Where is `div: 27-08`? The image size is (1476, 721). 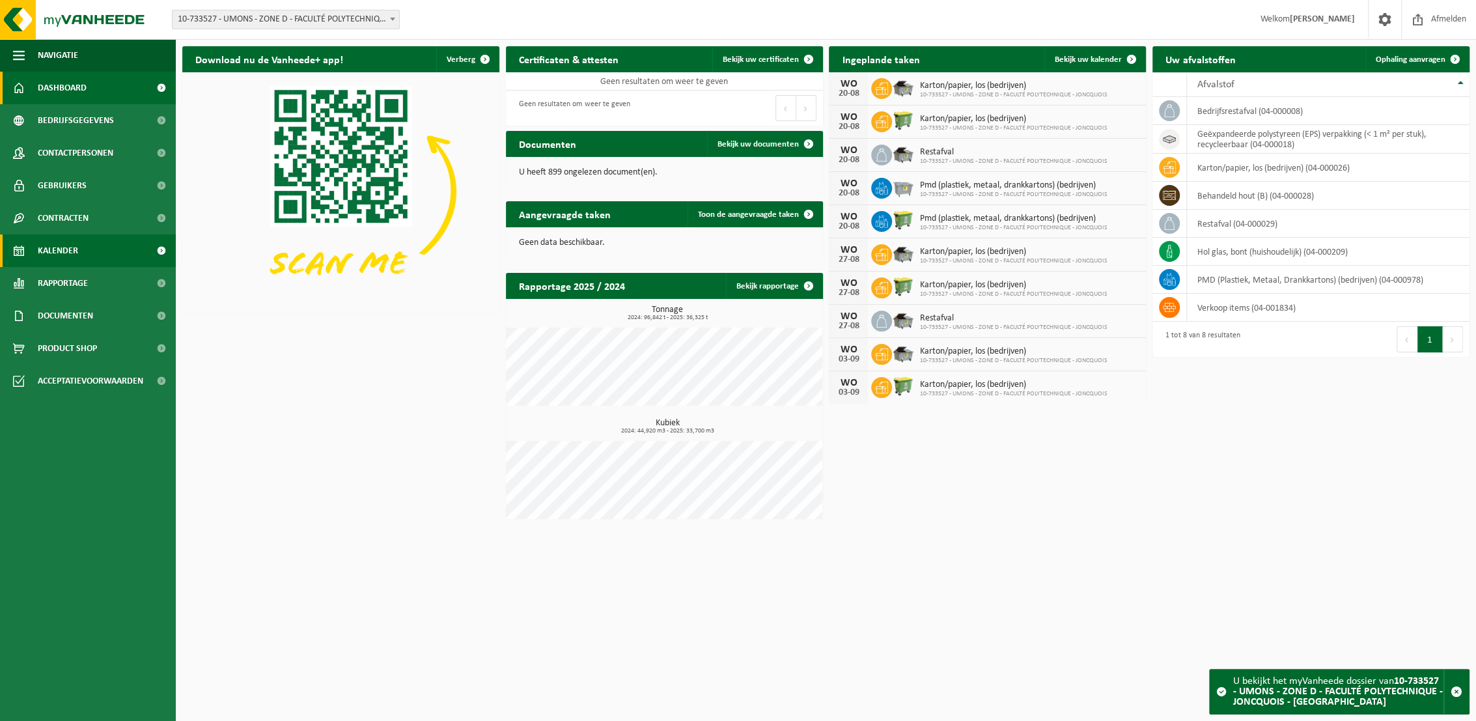 div: 27-08 is located at coordinates (848, 326).